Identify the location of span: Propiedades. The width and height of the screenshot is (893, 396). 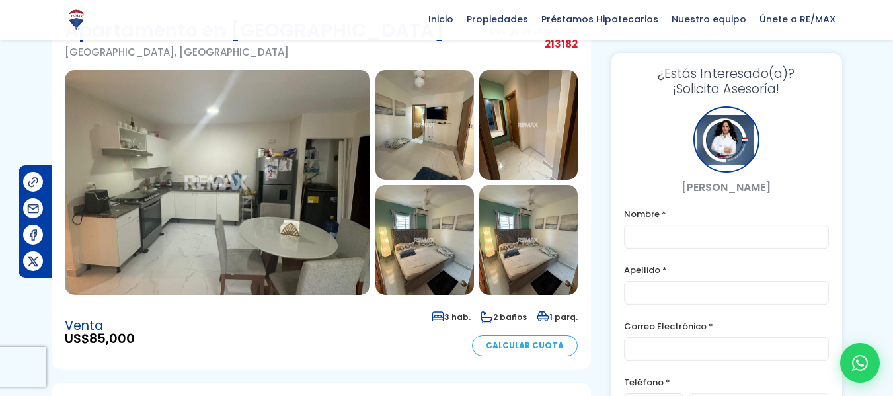
(497, 19).